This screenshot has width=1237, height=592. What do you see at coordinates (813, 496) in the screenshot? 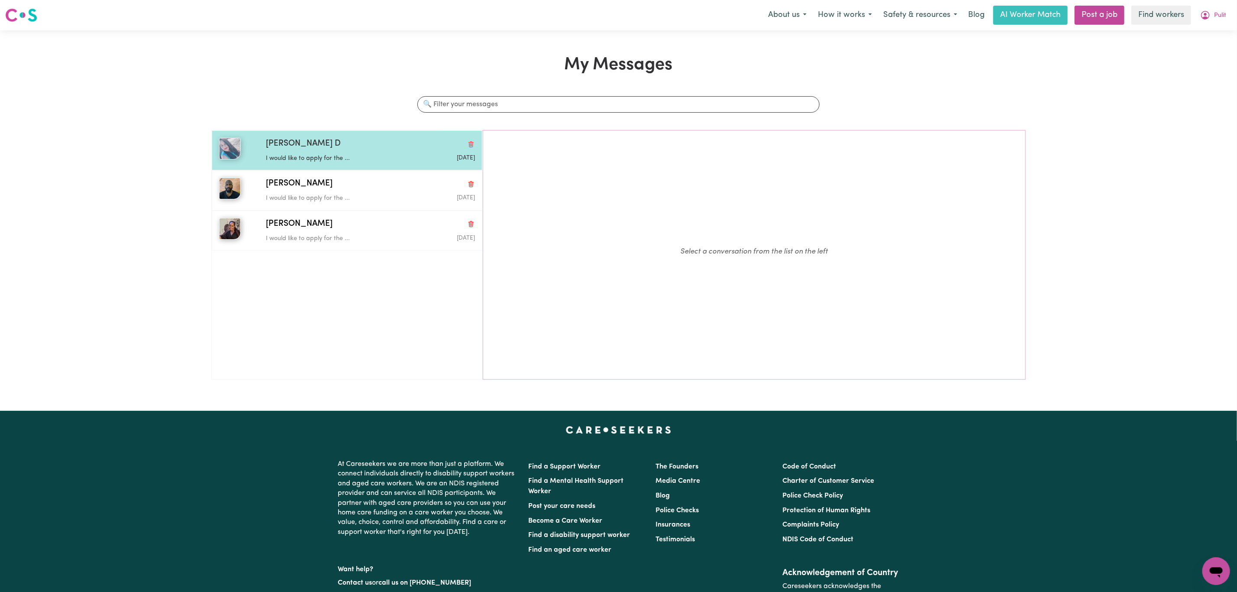
I see `a: Police Check Policy` at bounding box center [813, 496].